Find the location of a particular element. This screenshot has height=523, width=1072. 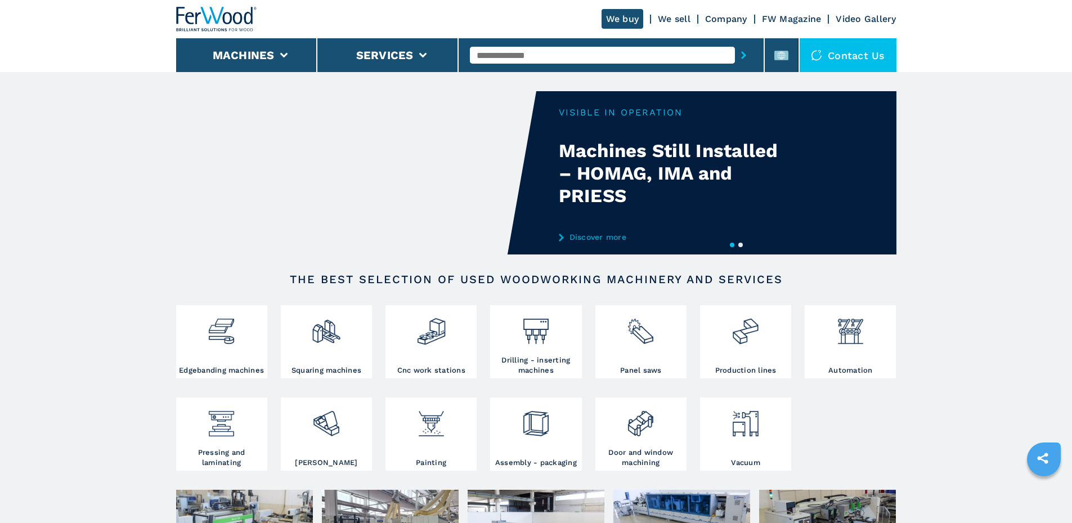

img: lavorazione_porte_finestre_2.png is located at coordinates (640, 419).